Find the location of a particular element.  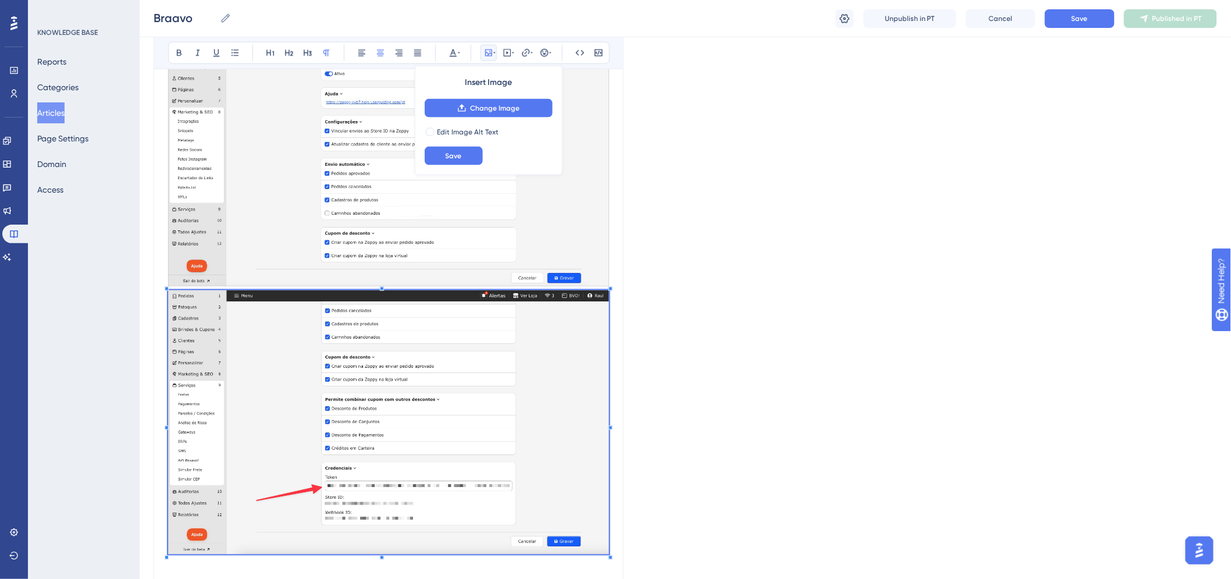

span: Unpublish in PT is located at coordinates (910, 19).